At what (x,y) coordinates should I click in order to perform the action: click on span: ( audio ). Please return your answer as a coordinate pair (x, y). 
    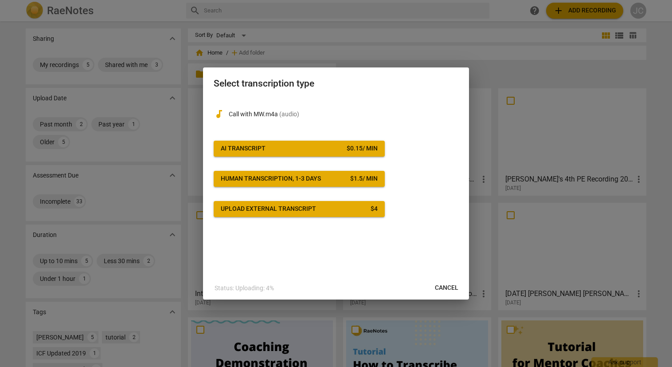
    Looking at the image, I should click on (289, 114).